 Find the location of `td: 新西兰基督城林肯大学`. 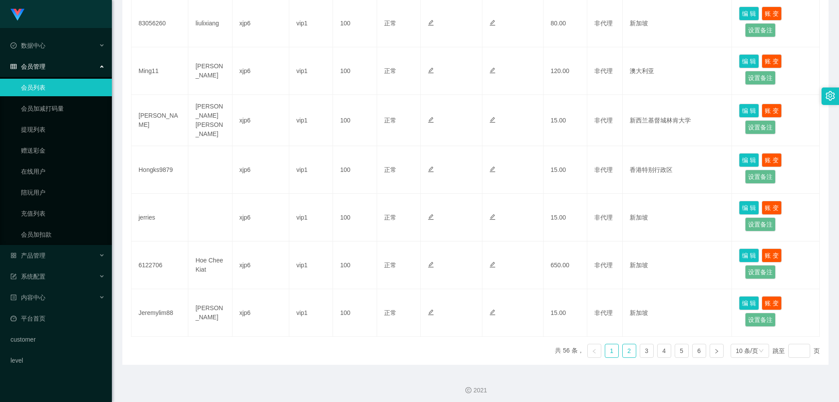

td: 新西兰基督城林肯大学 is located at coordinates (678, 120).